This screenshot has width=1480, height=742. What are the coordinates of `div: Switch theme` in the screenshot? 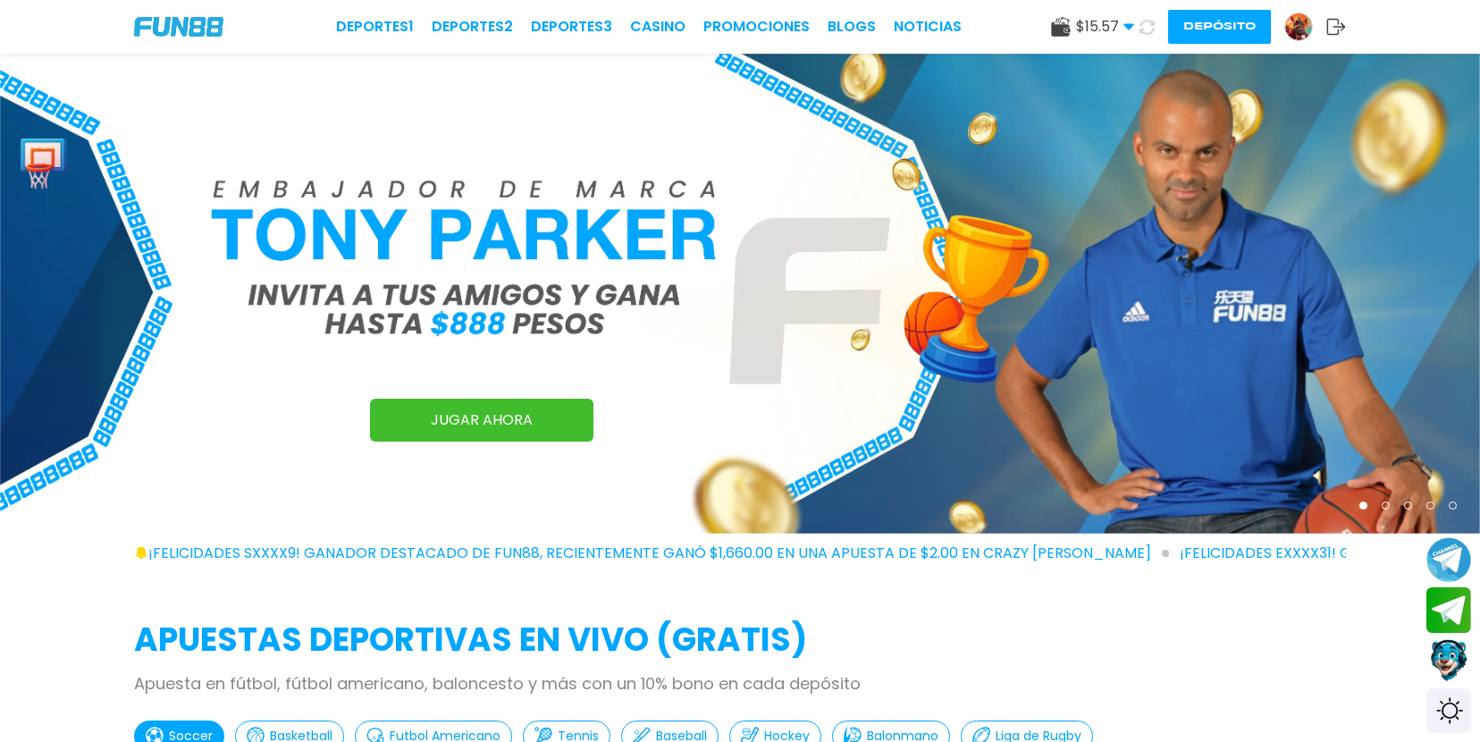 It's located at (1448, 710).